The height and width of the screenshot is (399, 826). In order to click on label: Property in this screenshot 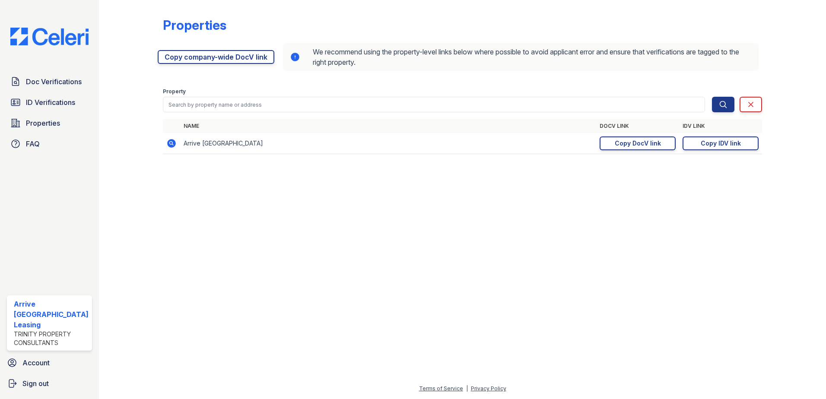, I will do `click(174, 92)`.